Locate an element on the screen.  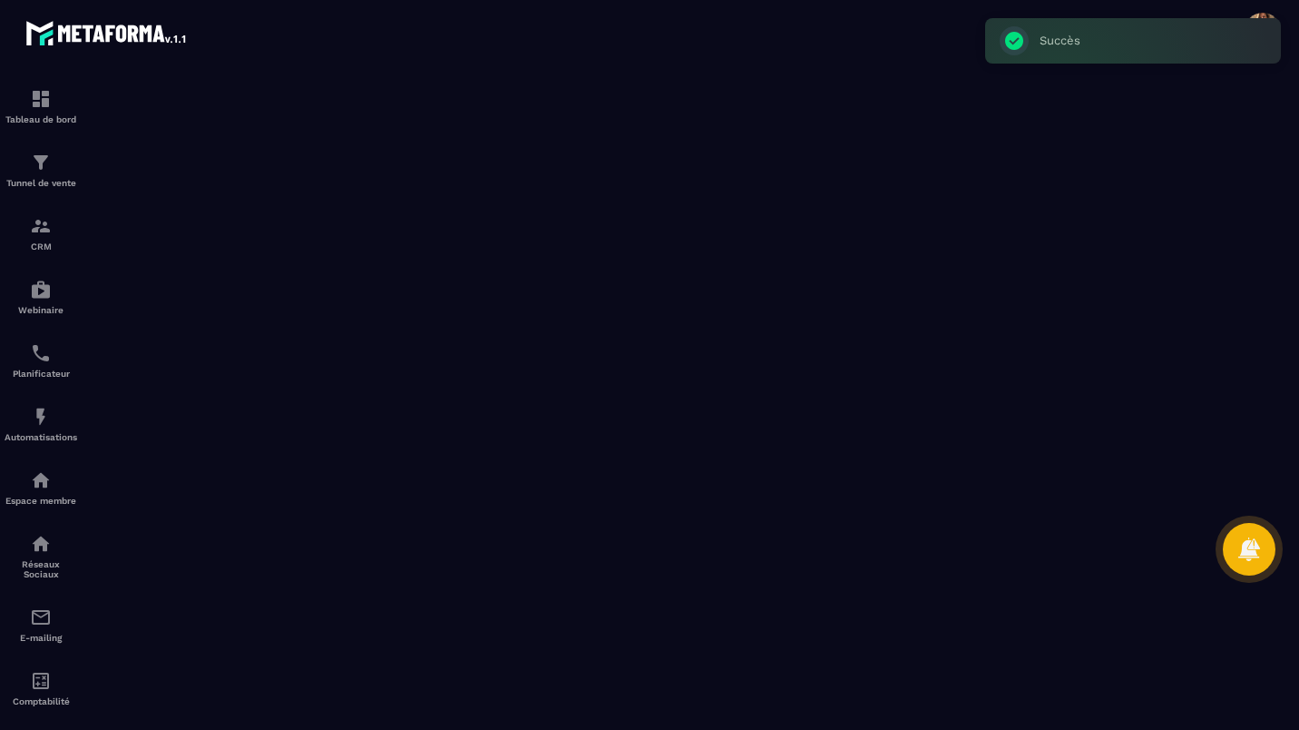
p: Tunnel de vente is located at coordinates (41, 182).